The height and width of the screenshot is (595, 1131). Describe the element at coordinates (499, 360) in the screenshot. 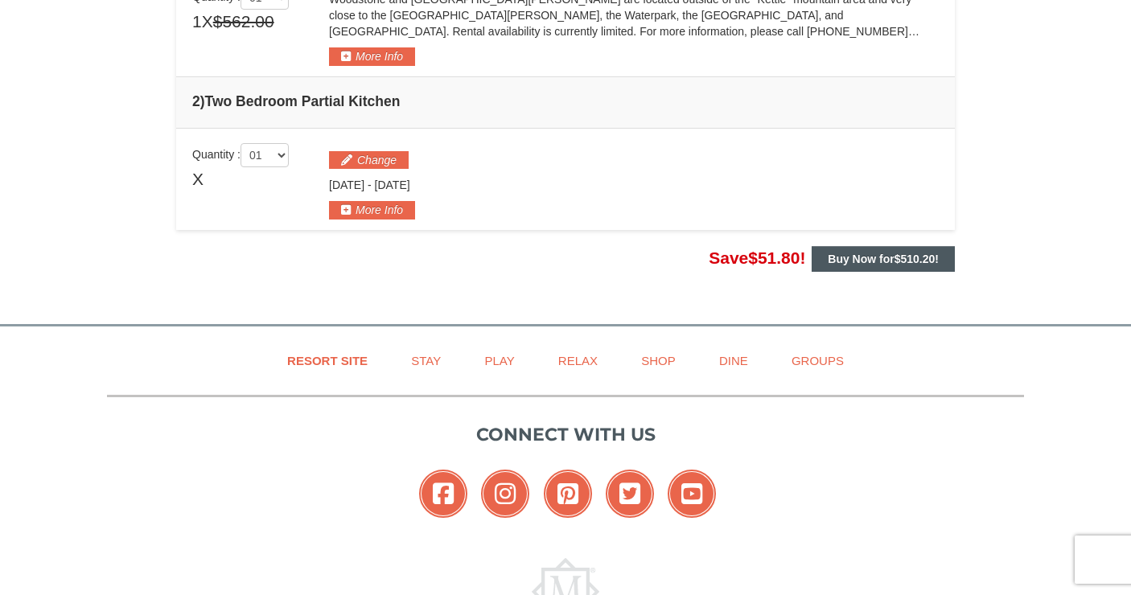

I see `a: Play` at that location.